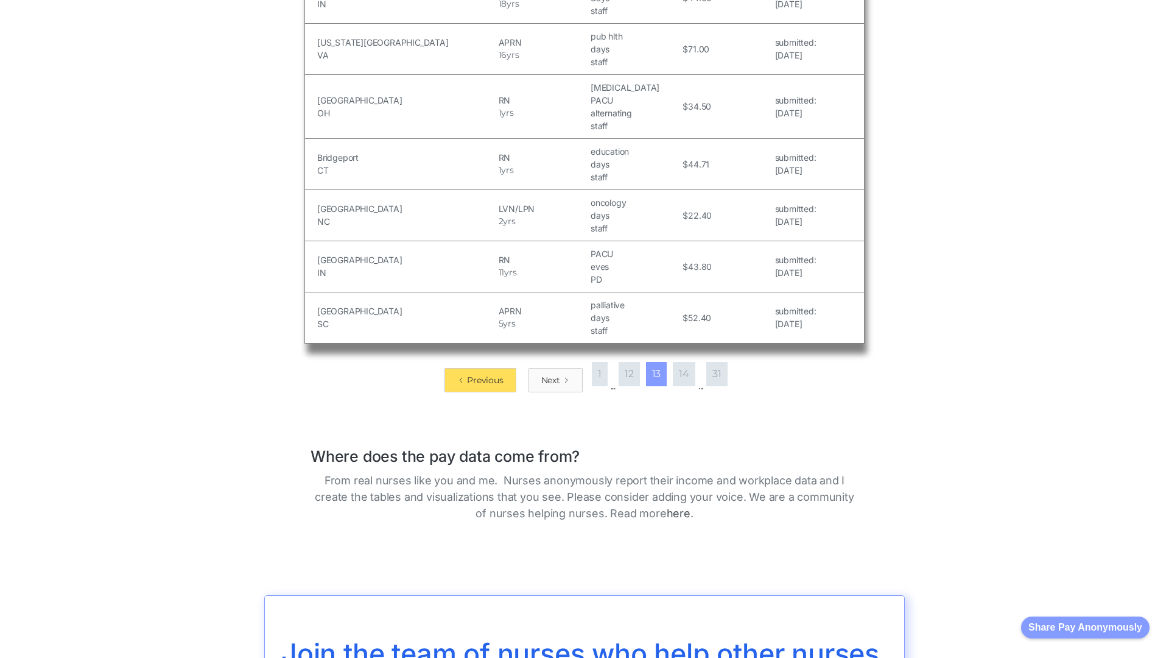  I want to click on h5: 16, so click(503, 55).